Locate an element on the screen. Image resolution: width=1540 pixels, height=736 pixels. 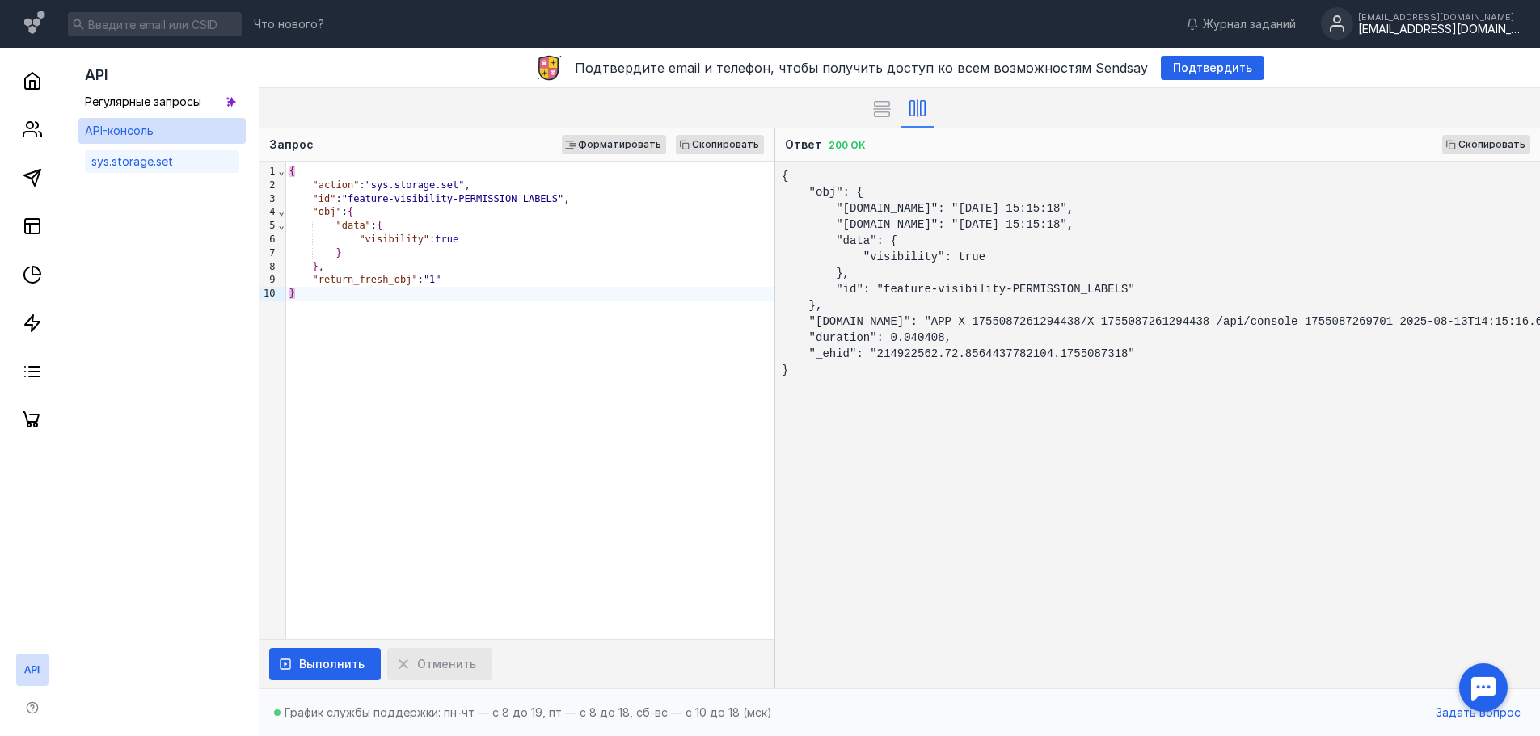
div: 2 is located at coordinates (268, 185).